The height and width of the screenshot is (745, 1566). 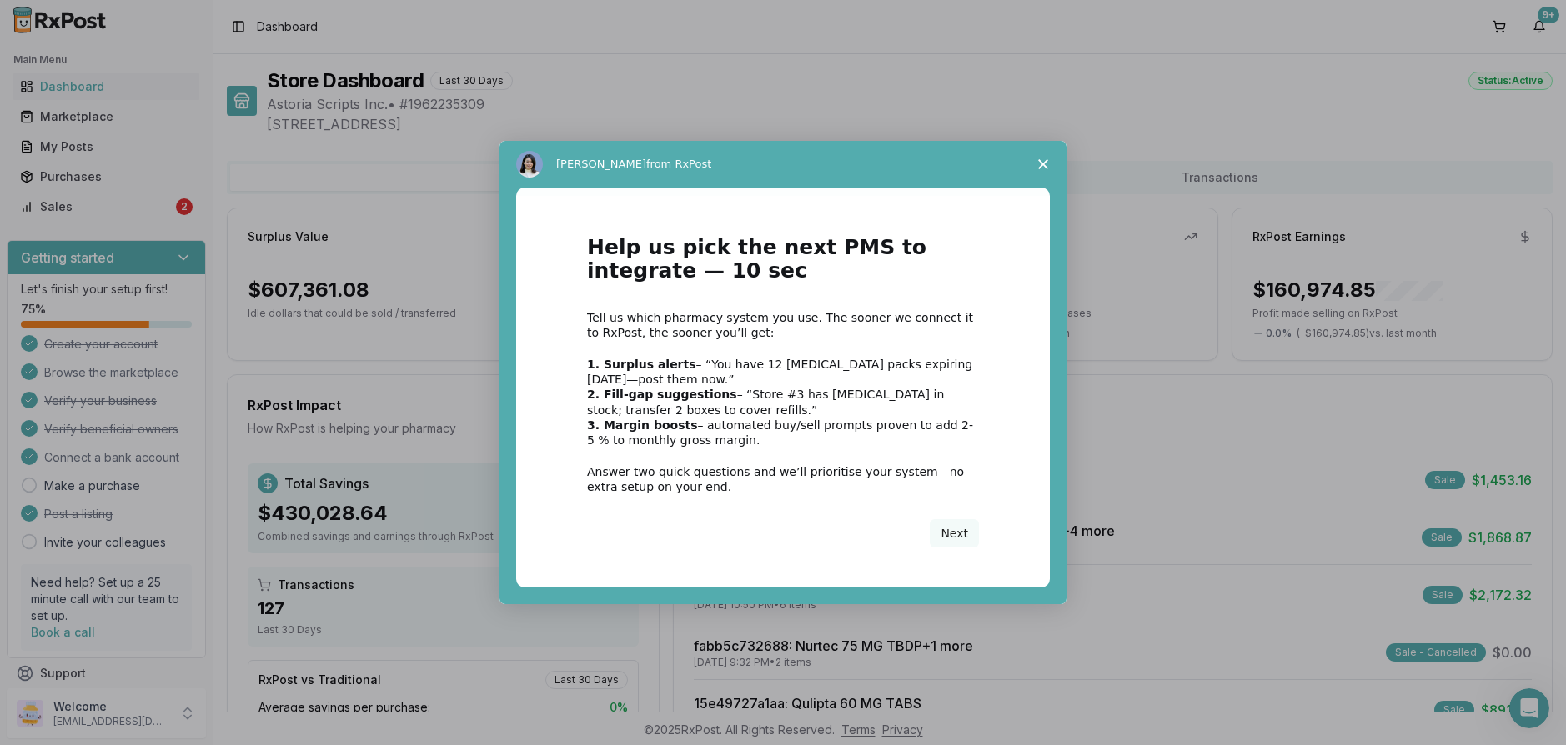 I want to click on b: 1. Surplus alerts, so click(x=641, y=364).